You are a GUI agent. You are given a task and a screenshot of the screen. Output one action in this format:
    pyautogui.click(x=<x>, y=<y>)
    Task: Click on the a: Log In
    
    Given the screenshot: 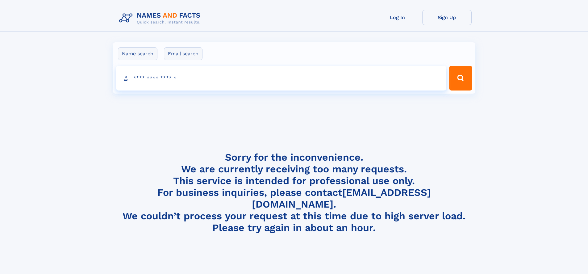 What is the action you would take?
    pyautogui.click(x=397, y=17)
    